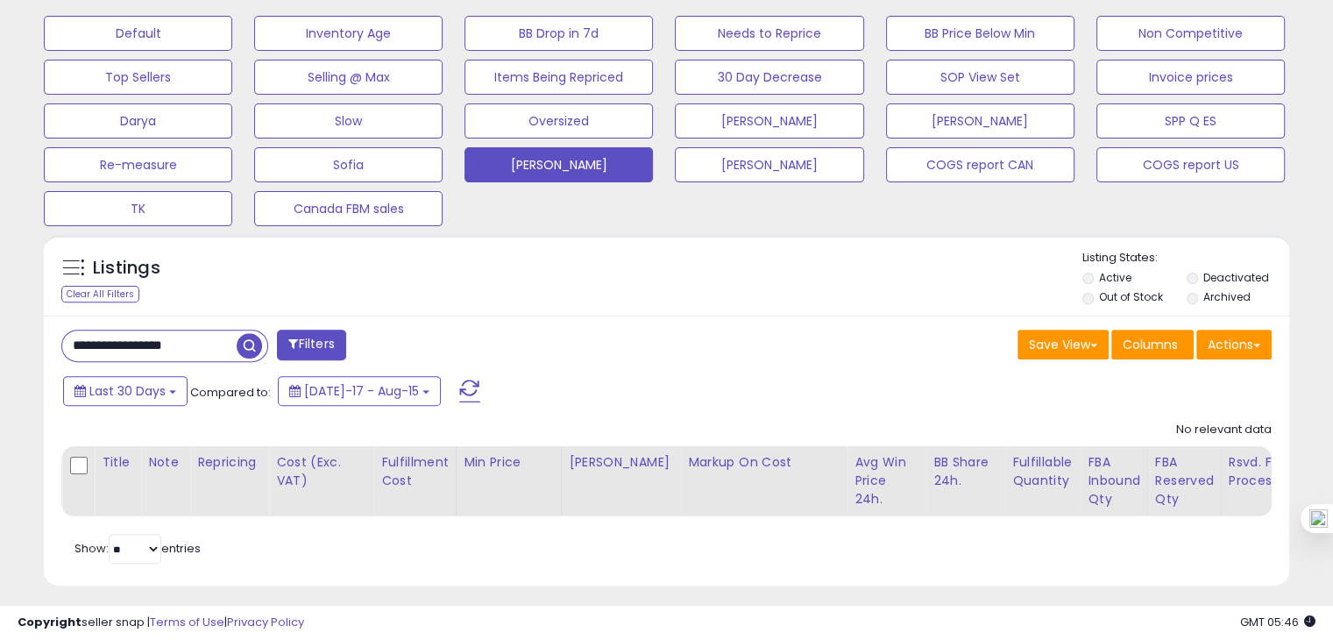  Describe the element at coordinates (1223, 429) in the screenshot. I see `div: No relevant data` at that location.